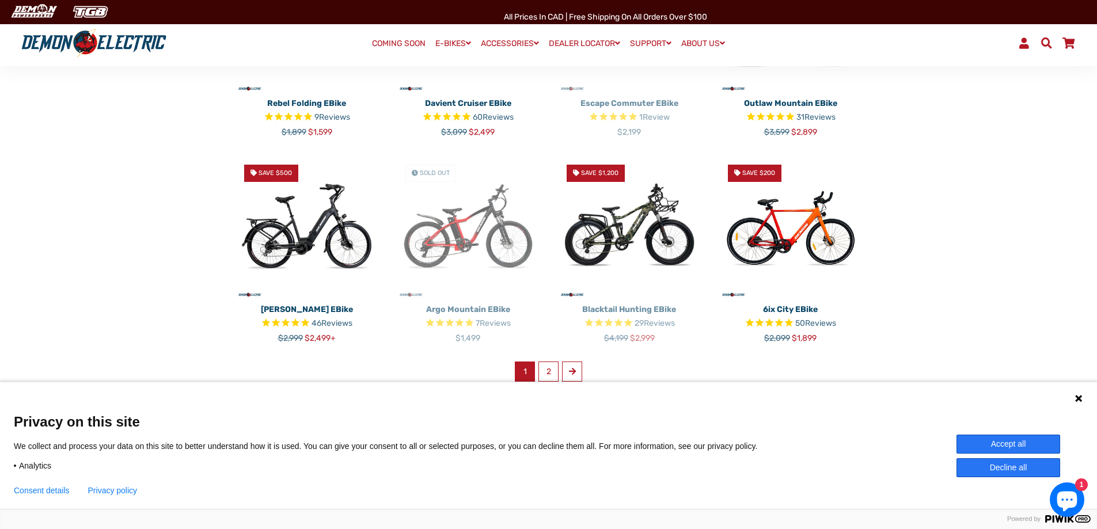  What do you see at coordinates (468, 116) in the screenshot?
I see `a: Davient Cruiser eBike Rated 4.8 out of 5 stars 60 reviews $3,099 $2,499` at bounding box center [468, 116].